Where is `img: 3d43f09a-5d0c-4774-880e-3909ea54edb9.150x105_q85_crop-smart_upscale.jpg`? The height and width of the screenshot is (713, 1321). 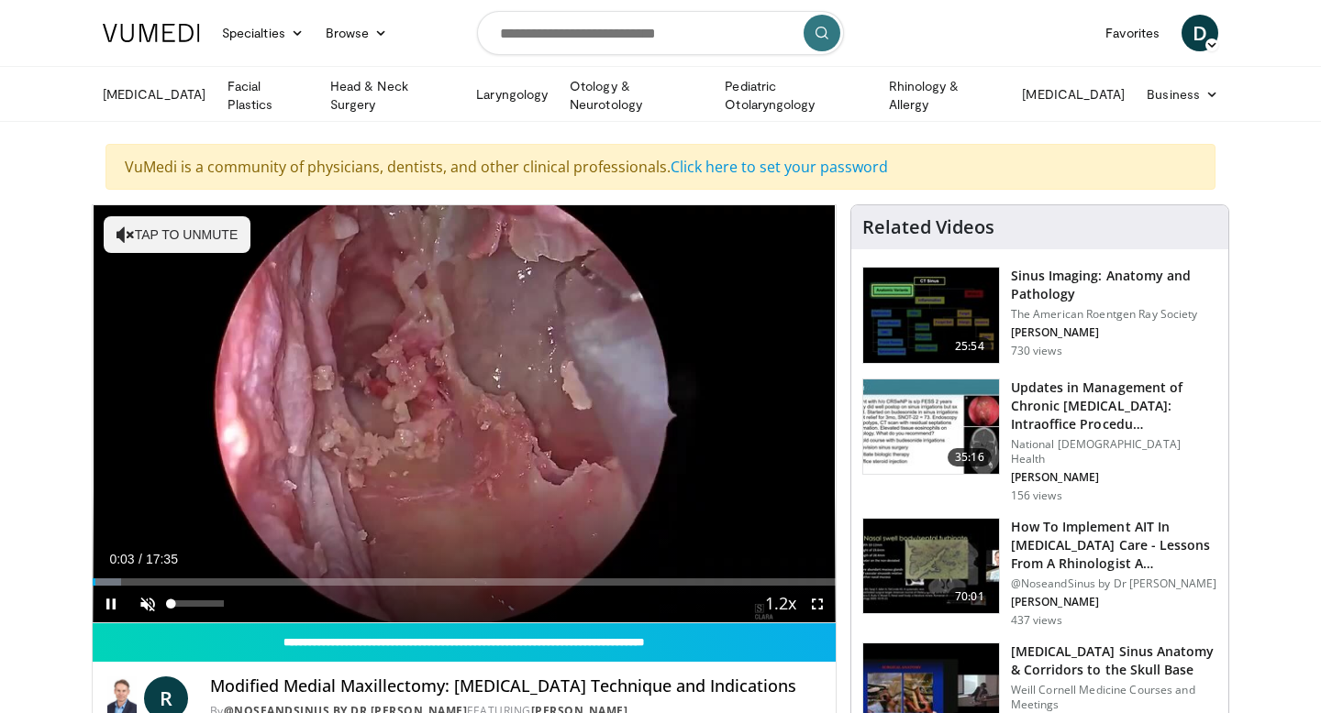
img: 3d43f09a-5d0c-4774-880e-3909ea54edb9.150x105_q85_crop-smart_upscale.jpg is located at coordinates (931, 567).